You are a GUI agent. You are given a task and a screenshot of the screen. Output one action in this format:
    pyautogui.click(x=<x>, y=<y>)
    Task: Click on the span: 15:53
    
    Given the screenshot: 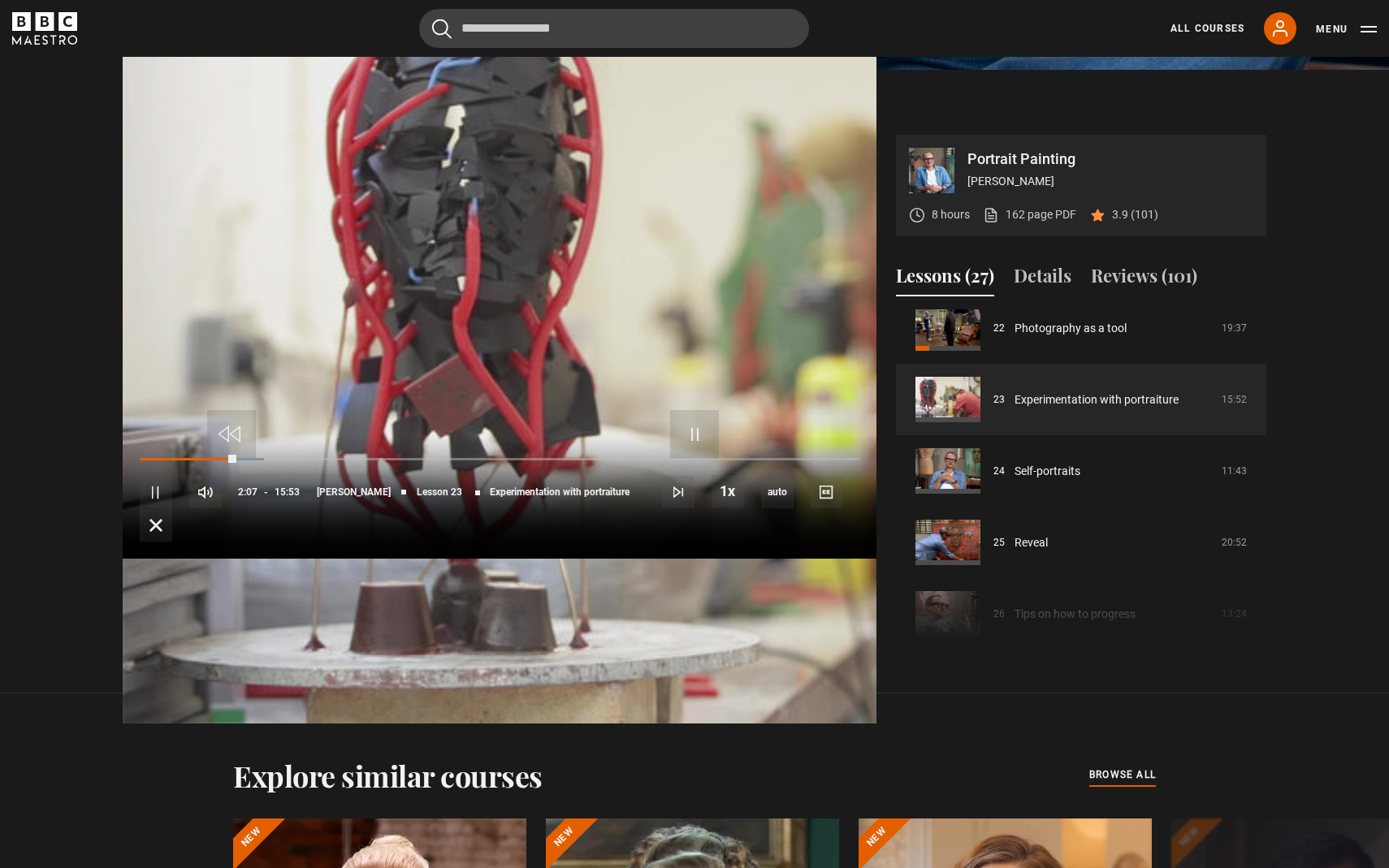 What is the action you would take?
    pyautogui.click(x=287, y=492)
    